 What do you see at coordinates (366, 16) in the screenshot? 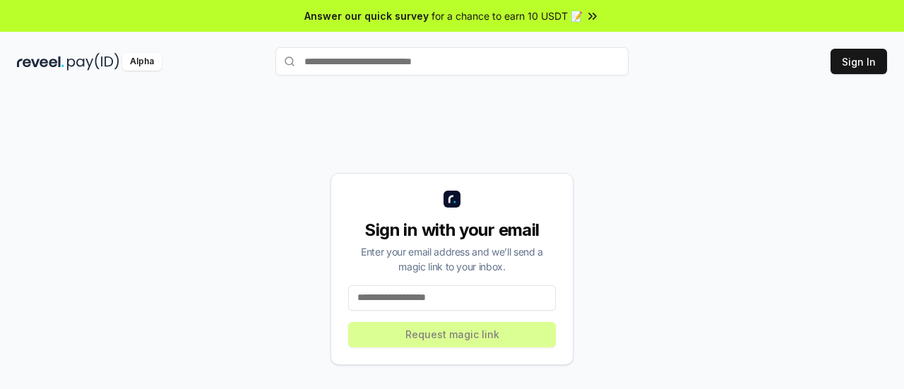
I see `span: Answer our quick survey` at bounding box center [366, 16].